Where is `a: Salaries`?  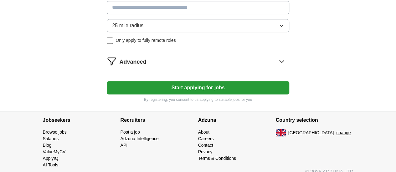
a: Salaries is located at coordinates (51, 139).